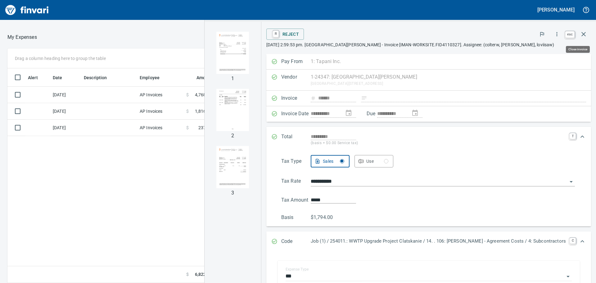 The image size is (596, 283). I want to click on button: More, so click(557, 34).